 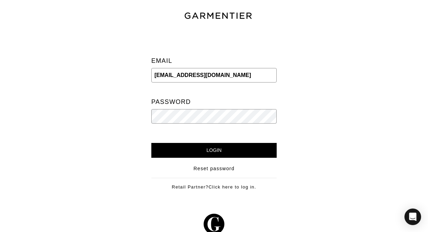 I want to click on label: Password, so click(x=171, y=102).